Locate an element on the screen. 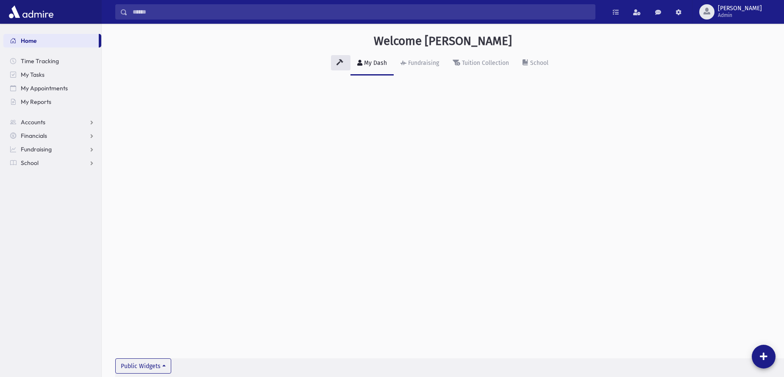 The width and height of the screenshot is (784, 377). a: Accounts is located at coordinates (52, 122).